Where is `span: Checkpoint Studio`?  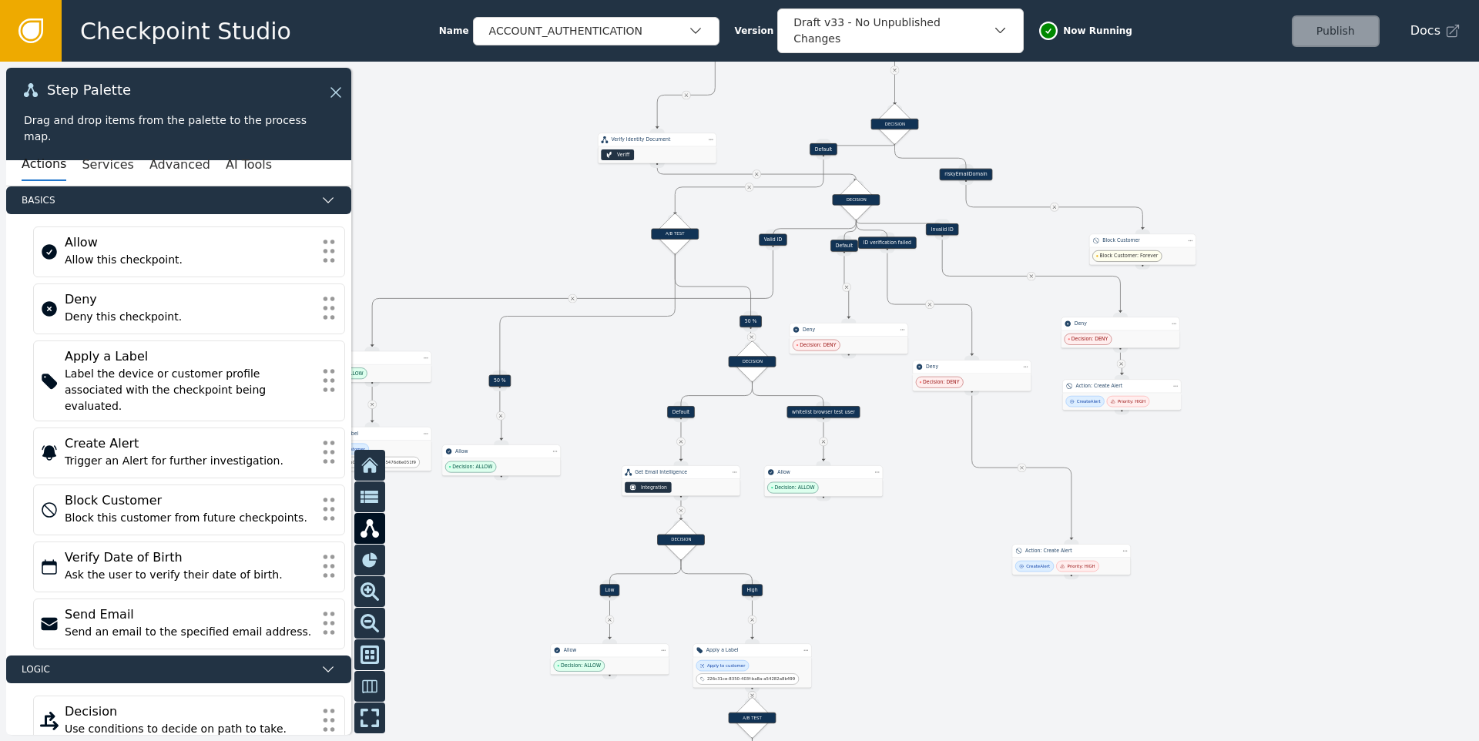
span: Checkpoint Studio is located at coordinates (186, 31).